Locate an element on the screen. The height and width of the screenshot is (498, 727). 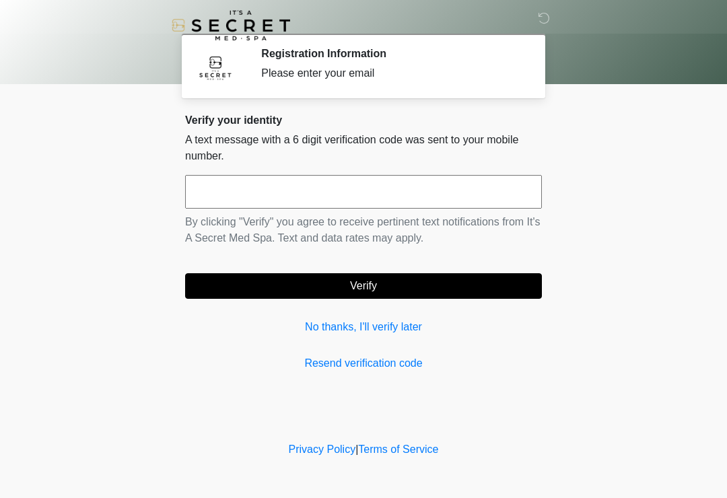
p: By clicking "Verify" you agree to receive pertinent text notifications from It's A Secret Med Spa... is located at coordinates (364, 230).